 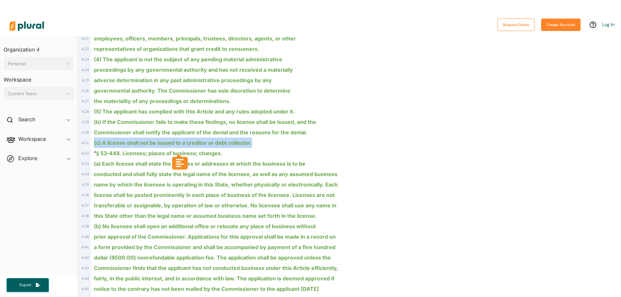 I want to click on button: Create Account, so click(x=561, y=25).